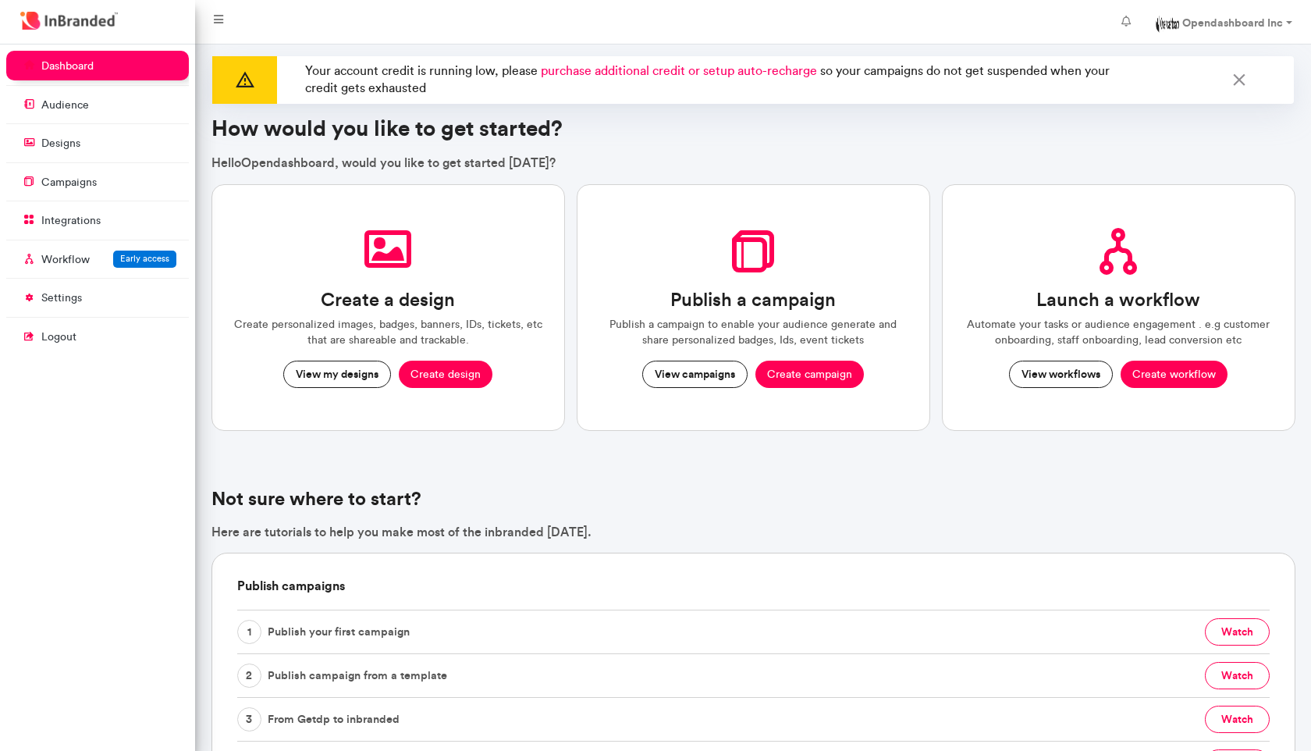  What do you see at coordinates (1232, 23) in the screenshot?
I see `strong: Opendashboard Inc` at bounding box center [1232, 23].